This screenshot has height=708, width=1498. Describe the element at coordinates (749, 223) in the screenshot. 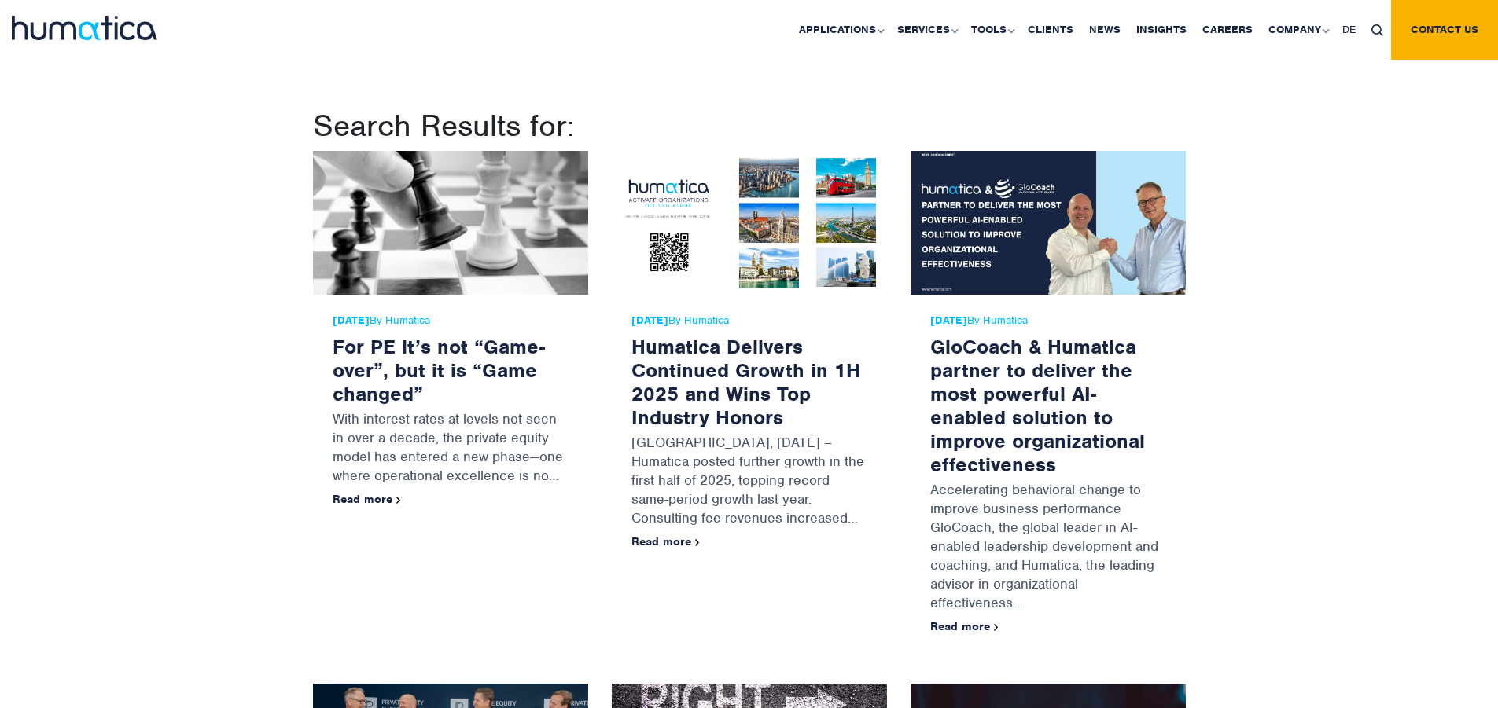

I see `img: Humatica Delivers Continued Growth in 1H 2025 and Wins Top Industry Honors` at that location.